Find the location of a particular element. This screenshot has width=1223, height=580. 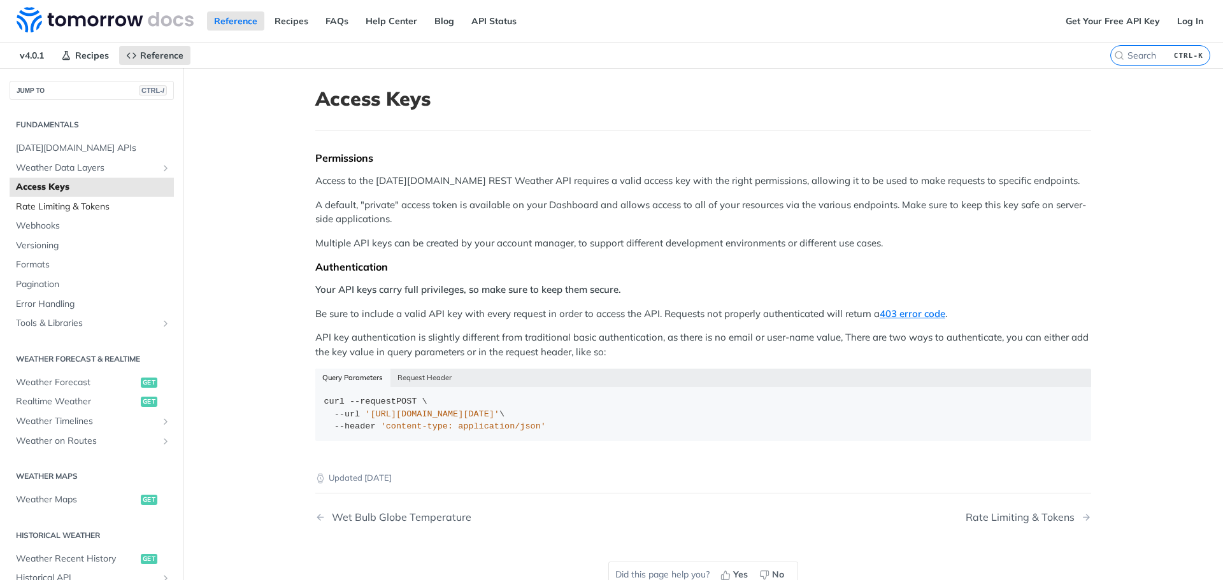

span: Weather Data Layers is located at coordinates (87, 168).